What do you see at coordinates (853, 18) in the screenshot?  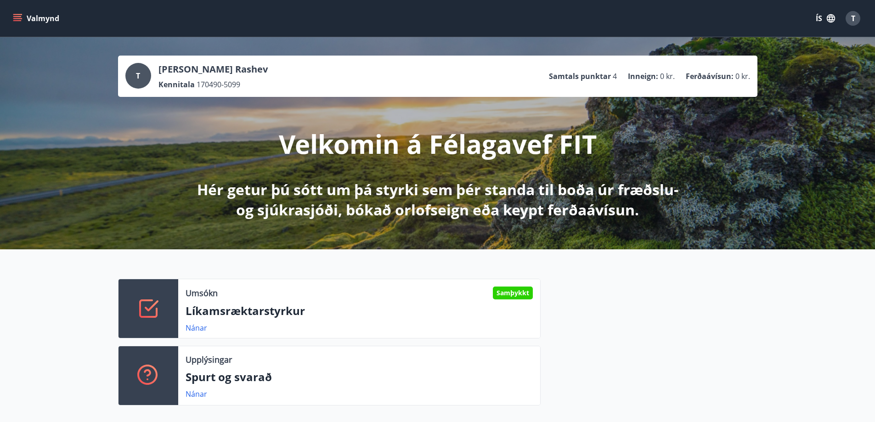 I see `button: T` at bounding box center [853, 18].